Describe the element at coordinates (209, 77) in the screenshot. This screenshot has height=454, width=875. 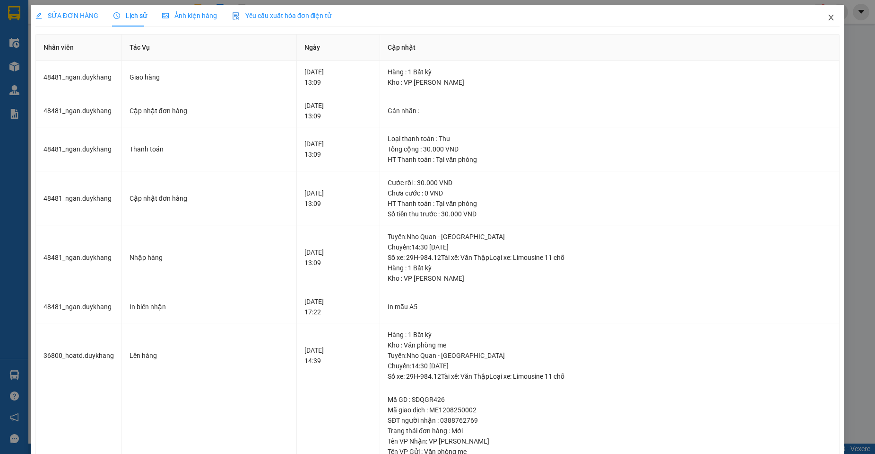
I see `div: Giao hàng` at that location.